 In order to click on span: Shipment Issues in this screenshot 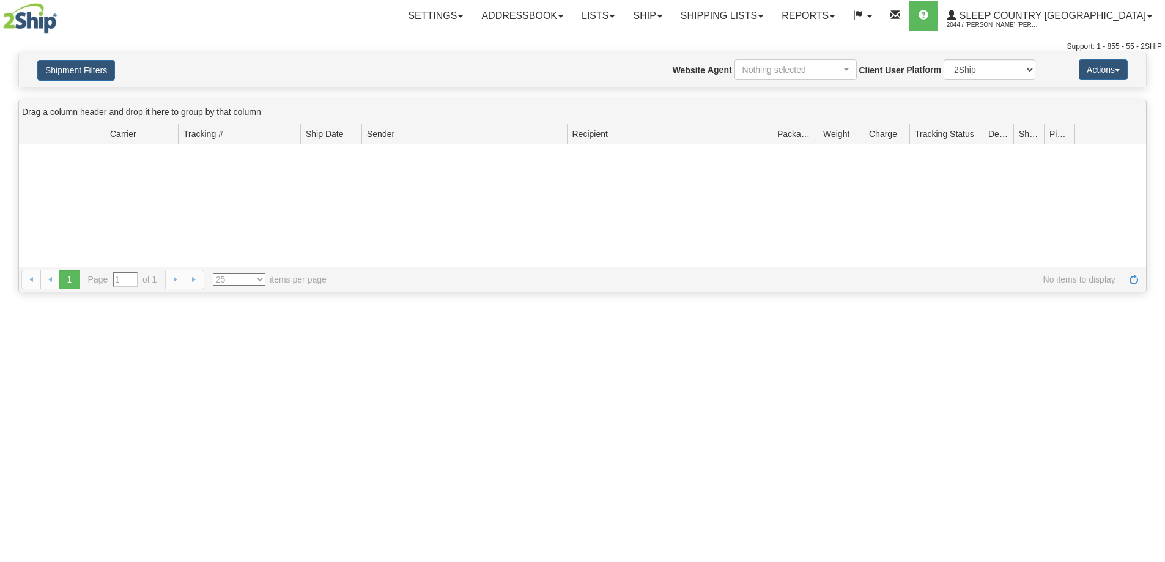, I will do `click(1029, 134)`.